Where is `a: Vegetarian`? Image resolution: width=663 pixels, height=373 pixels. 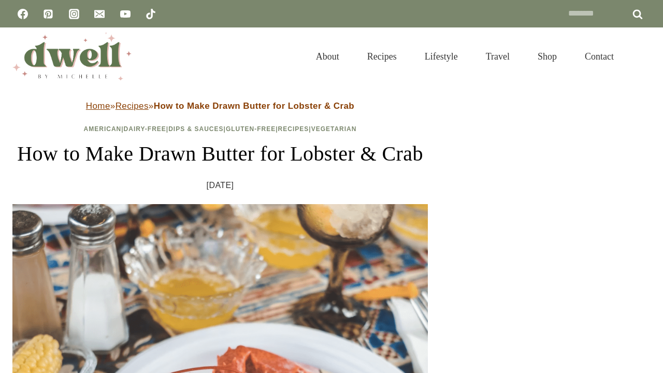
a: Vegetarian is located at coordinates (334, 129).